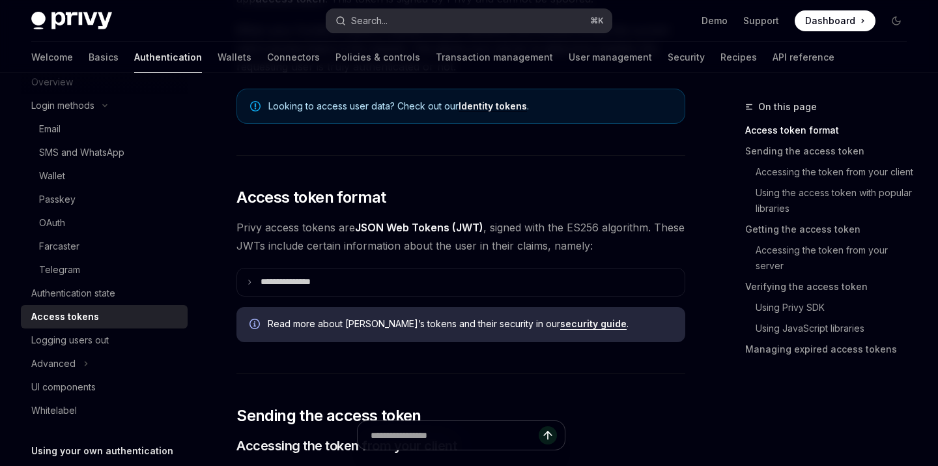  What do you see at coordinates (59, 270) in the screenshot?
I see `div: Telegram` at bounding box center [59, 270].